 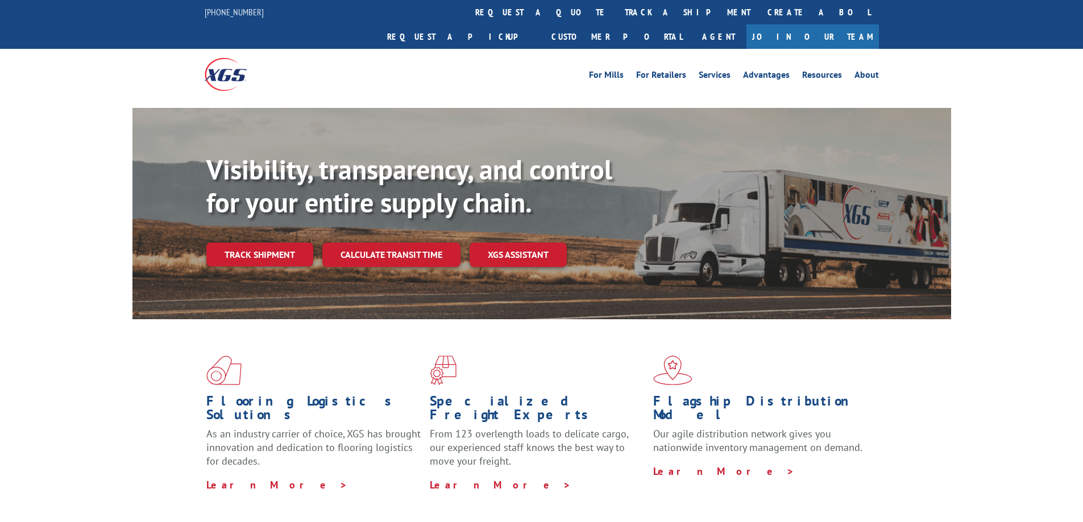 I want to click on a: For Mills, so click(x=606, y=77).